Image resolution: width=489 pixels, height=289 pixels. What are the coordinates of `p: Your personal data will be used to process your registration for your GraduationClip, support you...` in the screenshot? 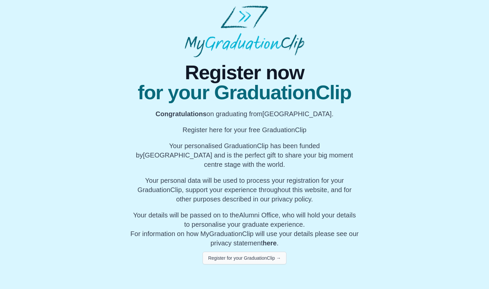 It's located at (245, 190).